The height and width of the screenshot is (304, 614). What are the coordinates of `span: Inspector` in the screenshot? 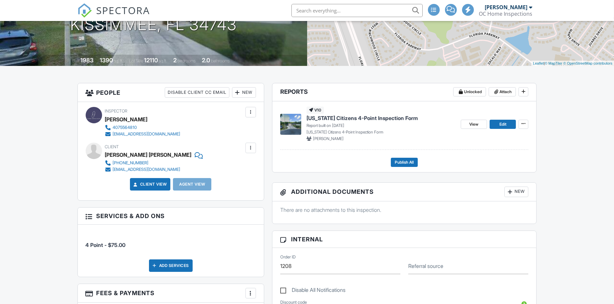 It's located at (116, 111).